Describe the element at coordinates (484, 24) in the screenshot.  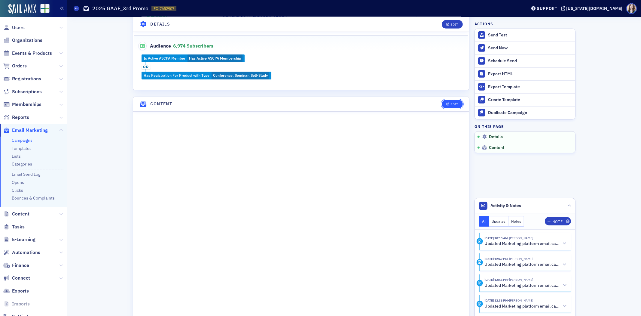
I see `h4: Actions` at that location.